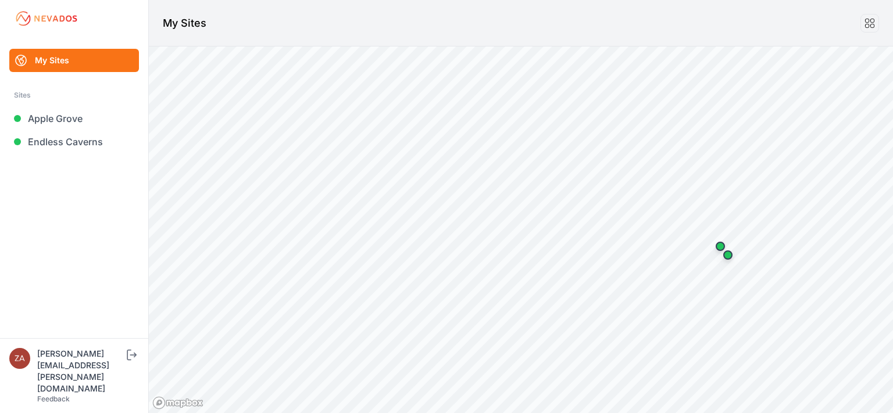  I want to click on a: Mapbox logo, so click(178, 403).